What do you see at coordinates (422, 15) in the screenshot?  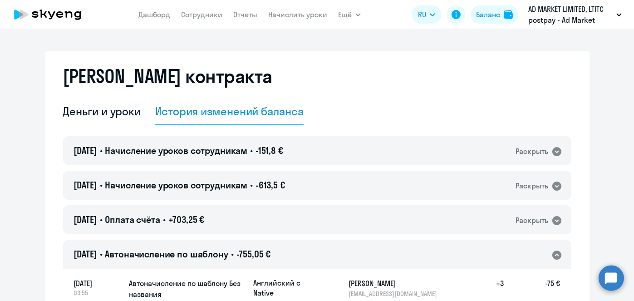 I see `span: RU` at bounding box center [422, 15].